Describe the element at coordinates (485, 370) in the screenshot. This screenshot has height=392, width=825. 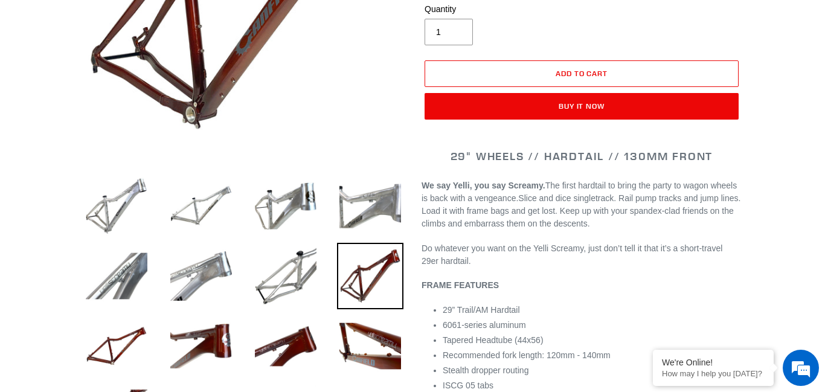
I see `span: Stealth dropper routing` at that location.